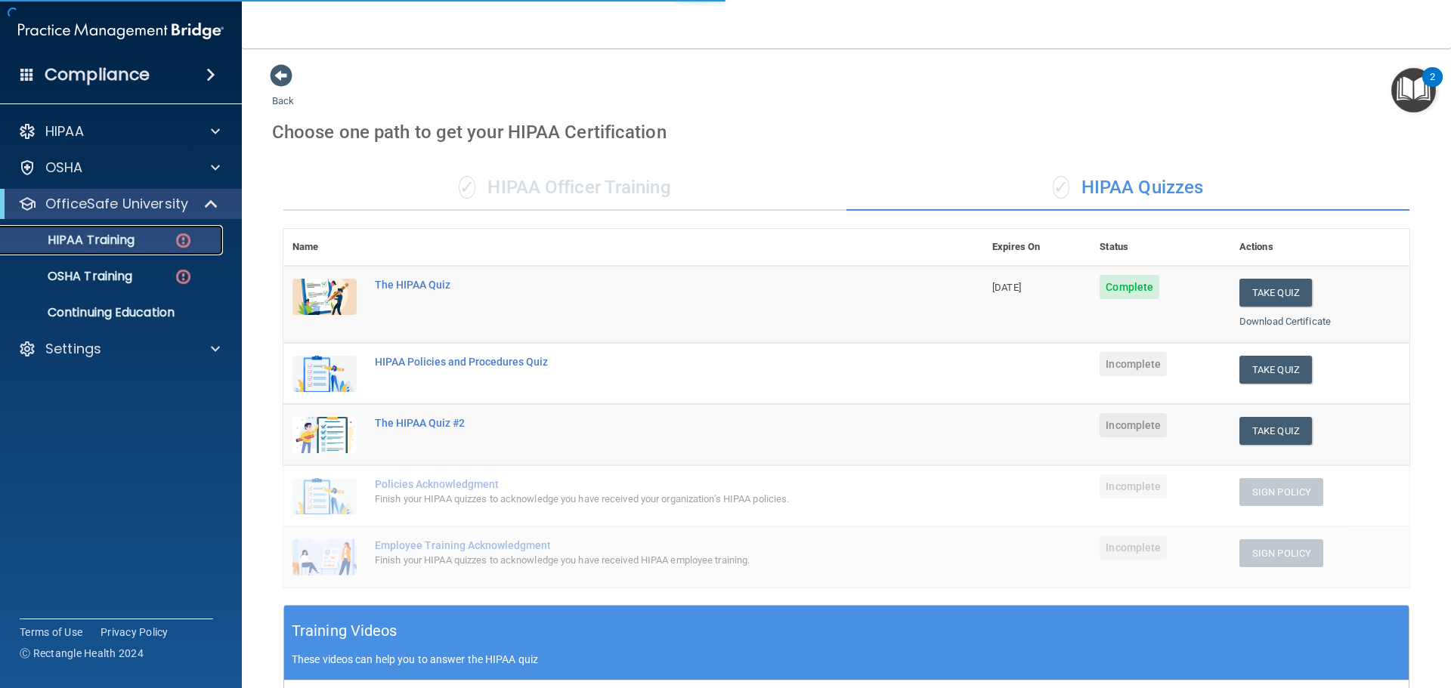 This screenshot has width=1451, height=688. I want to click on div: Policies Acknowledgment, so click(641, 484).